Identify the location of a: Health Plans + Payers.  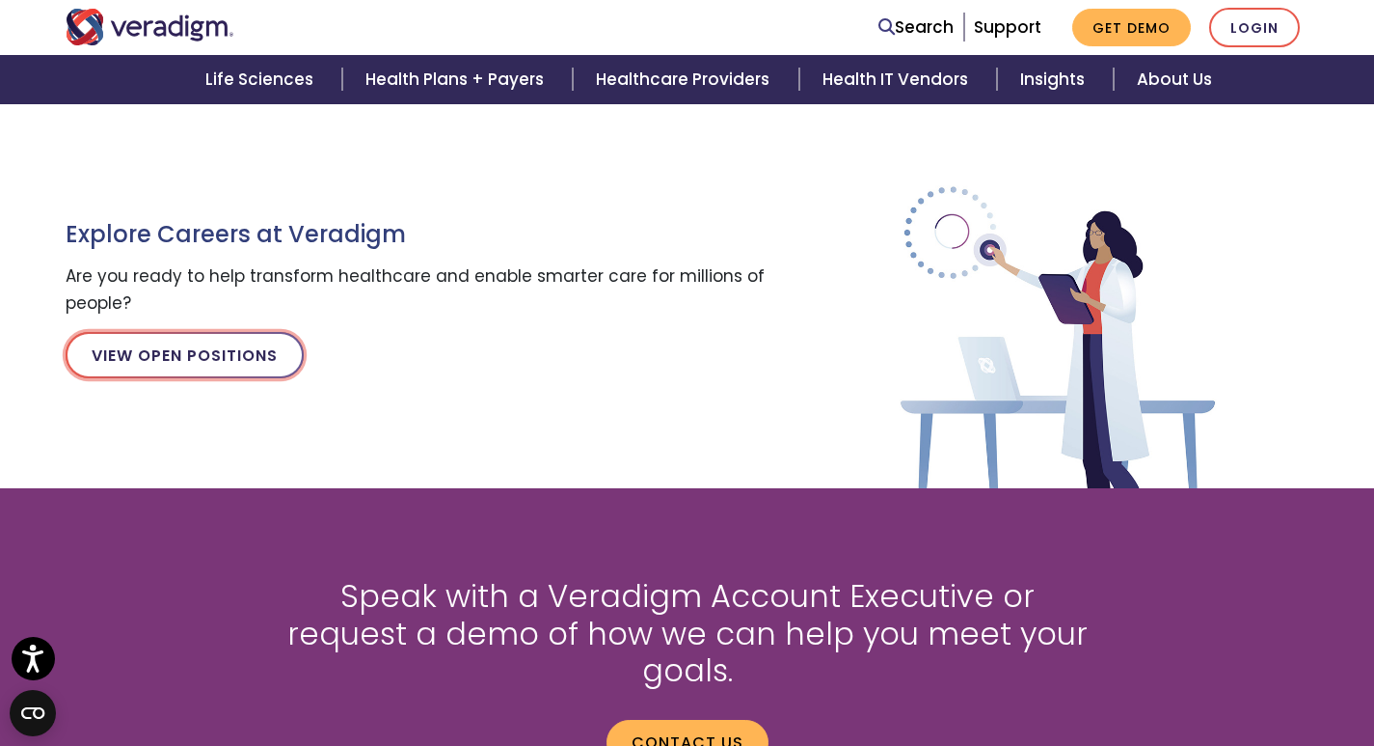
(457, 79).